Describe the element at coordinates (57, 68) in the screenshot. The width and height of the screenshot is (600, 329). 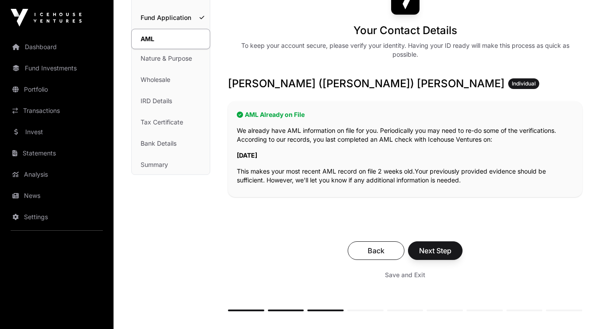
I see `a: Fund Investments` at that location.